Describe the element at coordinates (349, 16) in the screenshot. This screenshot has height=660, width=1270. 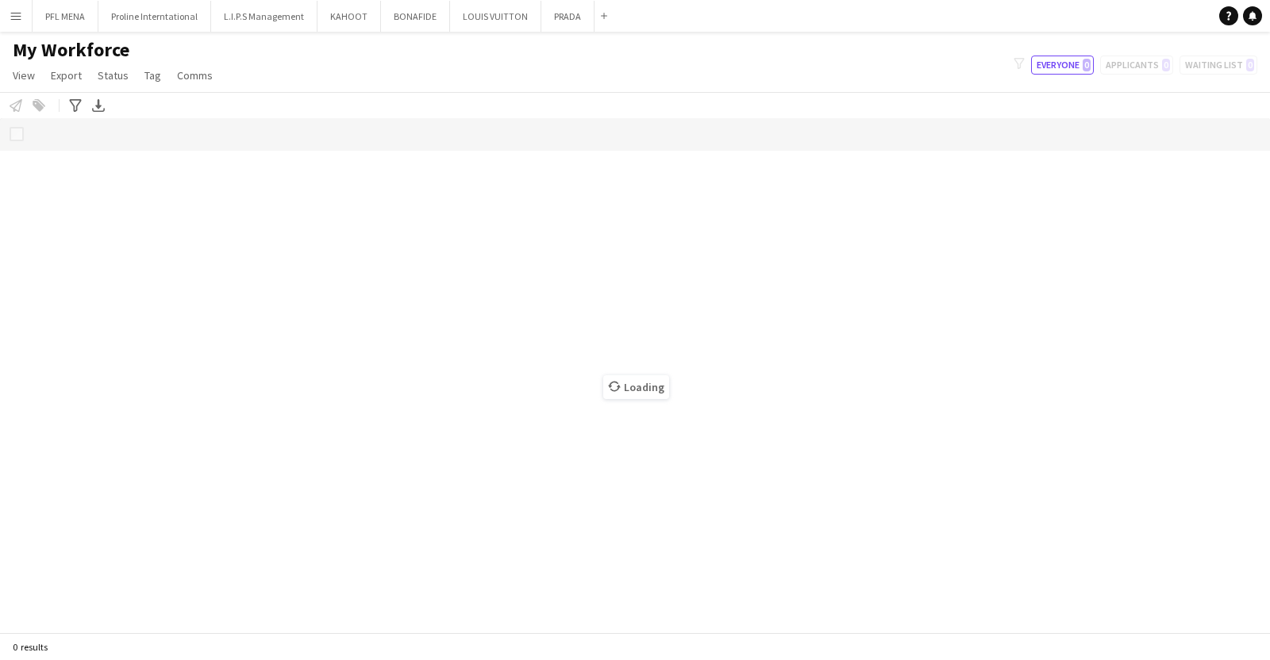
I see `button: KAHOOT` at that location.